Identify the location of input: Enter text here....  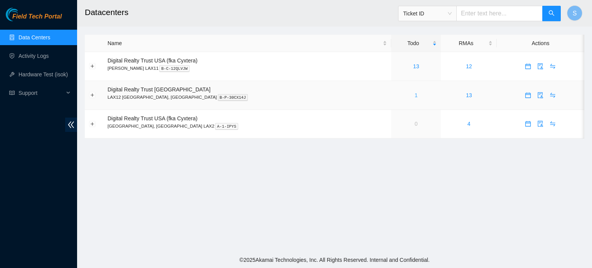
(500, 14).